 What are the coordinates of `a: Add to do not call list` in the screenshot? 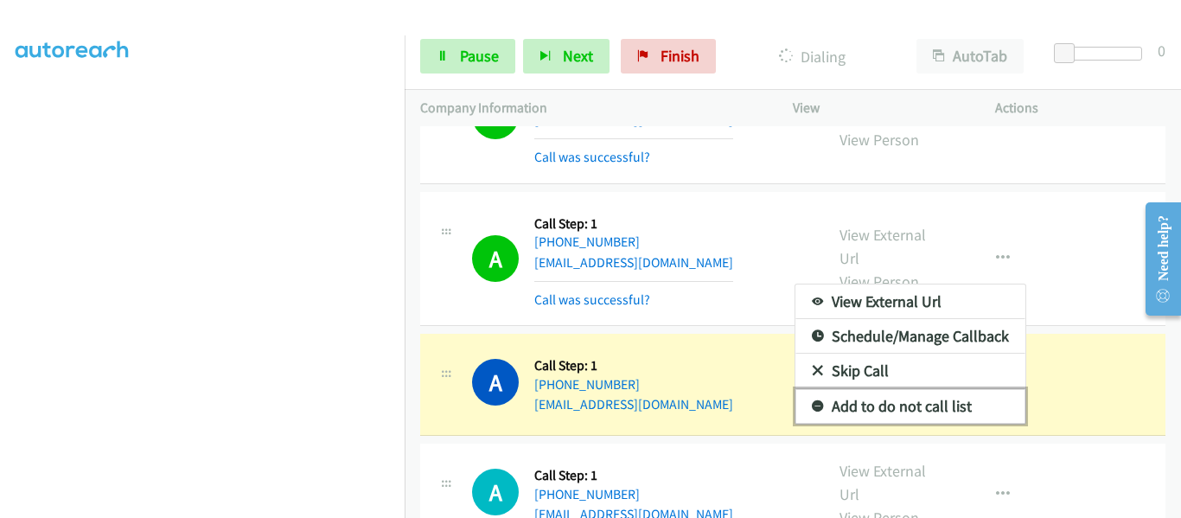 It's located at (911, 406).